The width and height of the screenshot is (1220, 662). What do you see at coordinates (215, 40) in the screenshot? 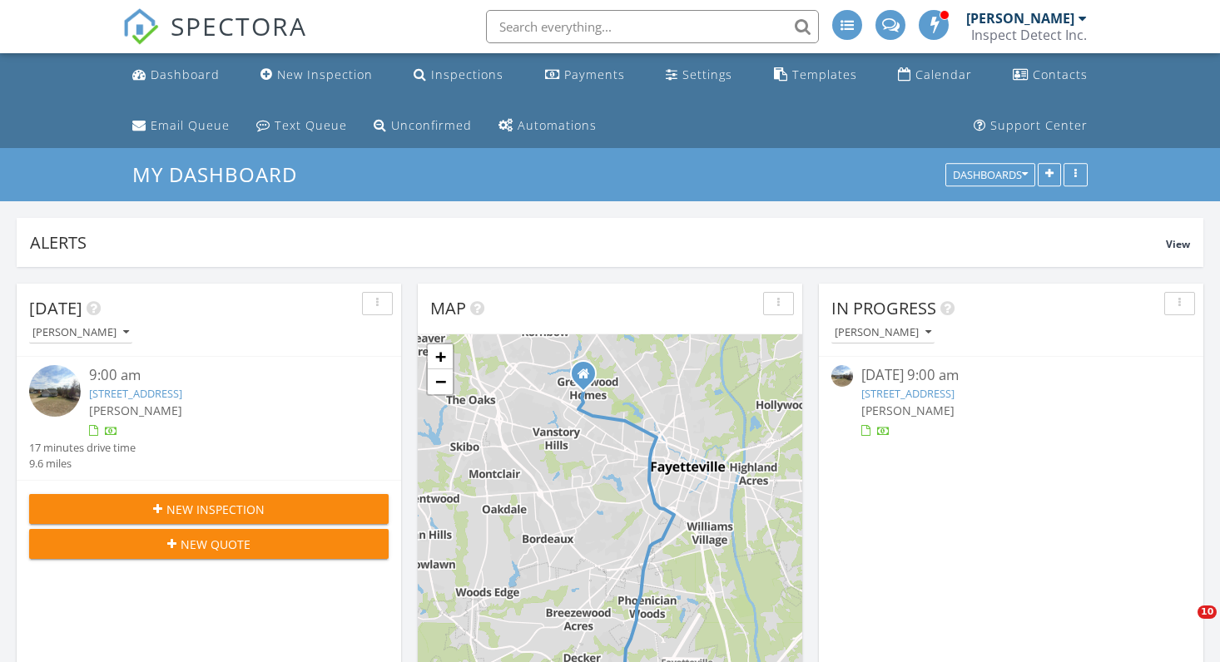
I see `a: SPECTORA` at bounding box center [215, 40].